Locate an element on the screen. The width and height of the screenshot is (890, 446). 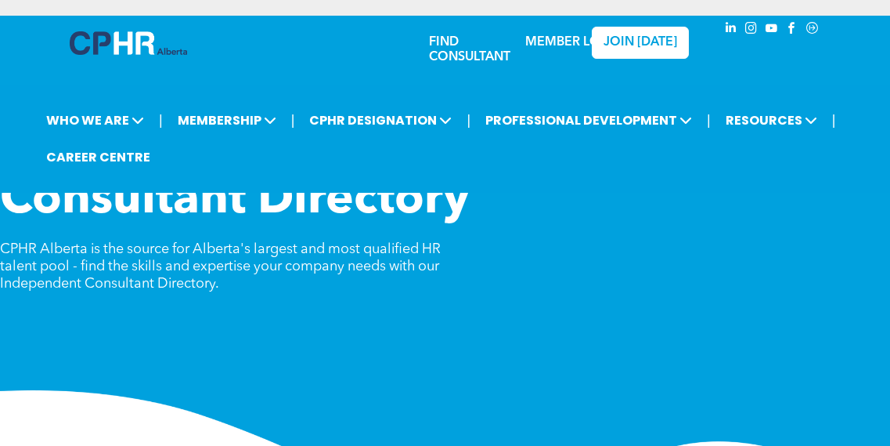
span: PROFESSIONAL DEVELOPMENT is located at coordinates (589, 120).